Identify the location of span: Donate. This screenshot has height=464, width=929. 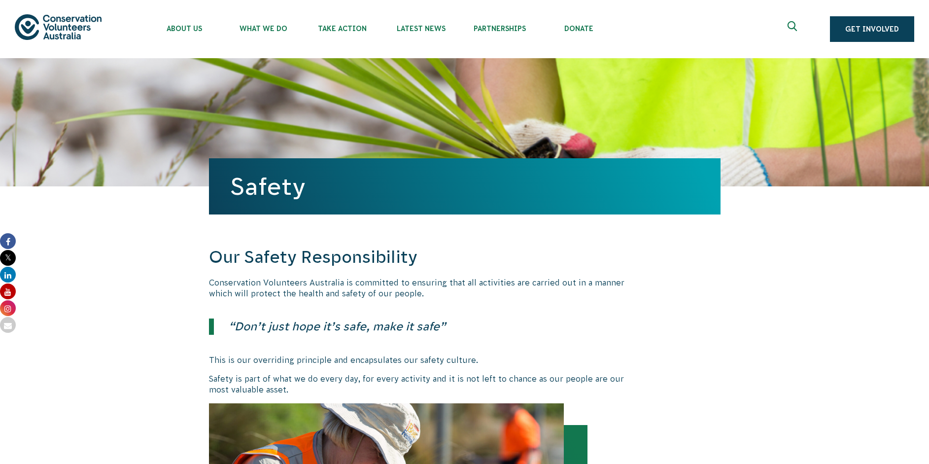
(579, 29).